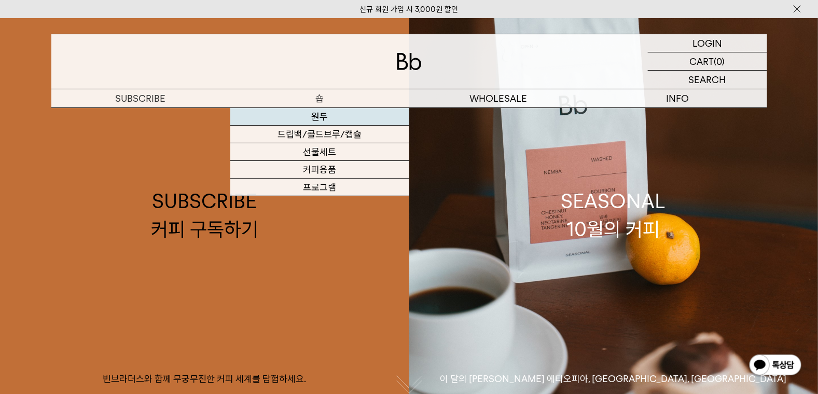  What do you see at coordinates (320, 187) in the screenshot?
I see `a: 프로그램` at bounding box center [320, 187].